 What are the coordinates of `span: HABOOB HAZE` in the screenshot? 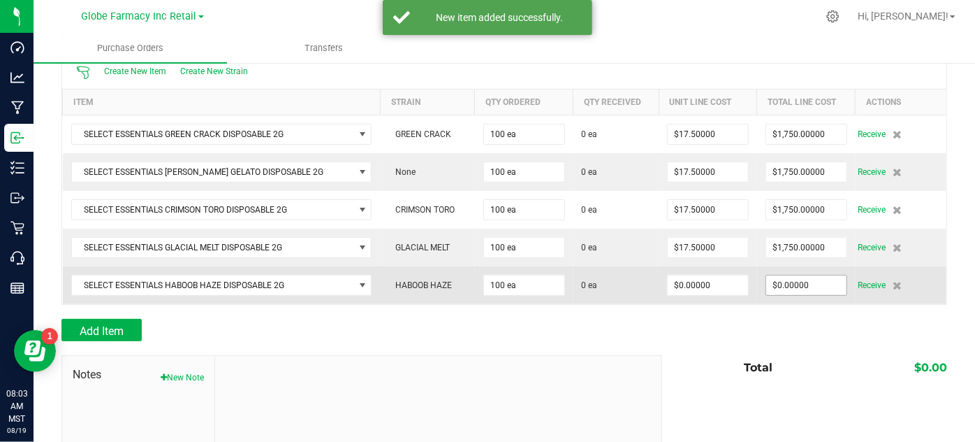 It's located at (420, 285).